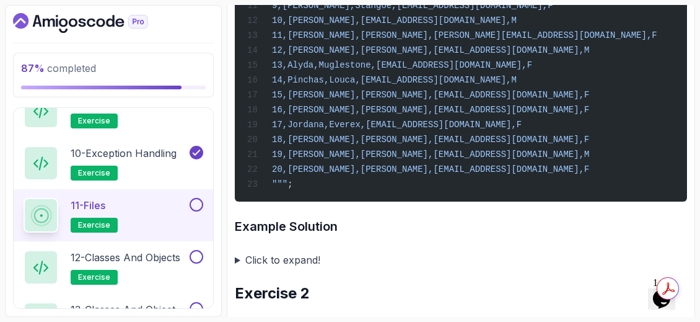 This screenshot has width=700, height=322. I want to click on p: 11 - Files, so click(88, 205).